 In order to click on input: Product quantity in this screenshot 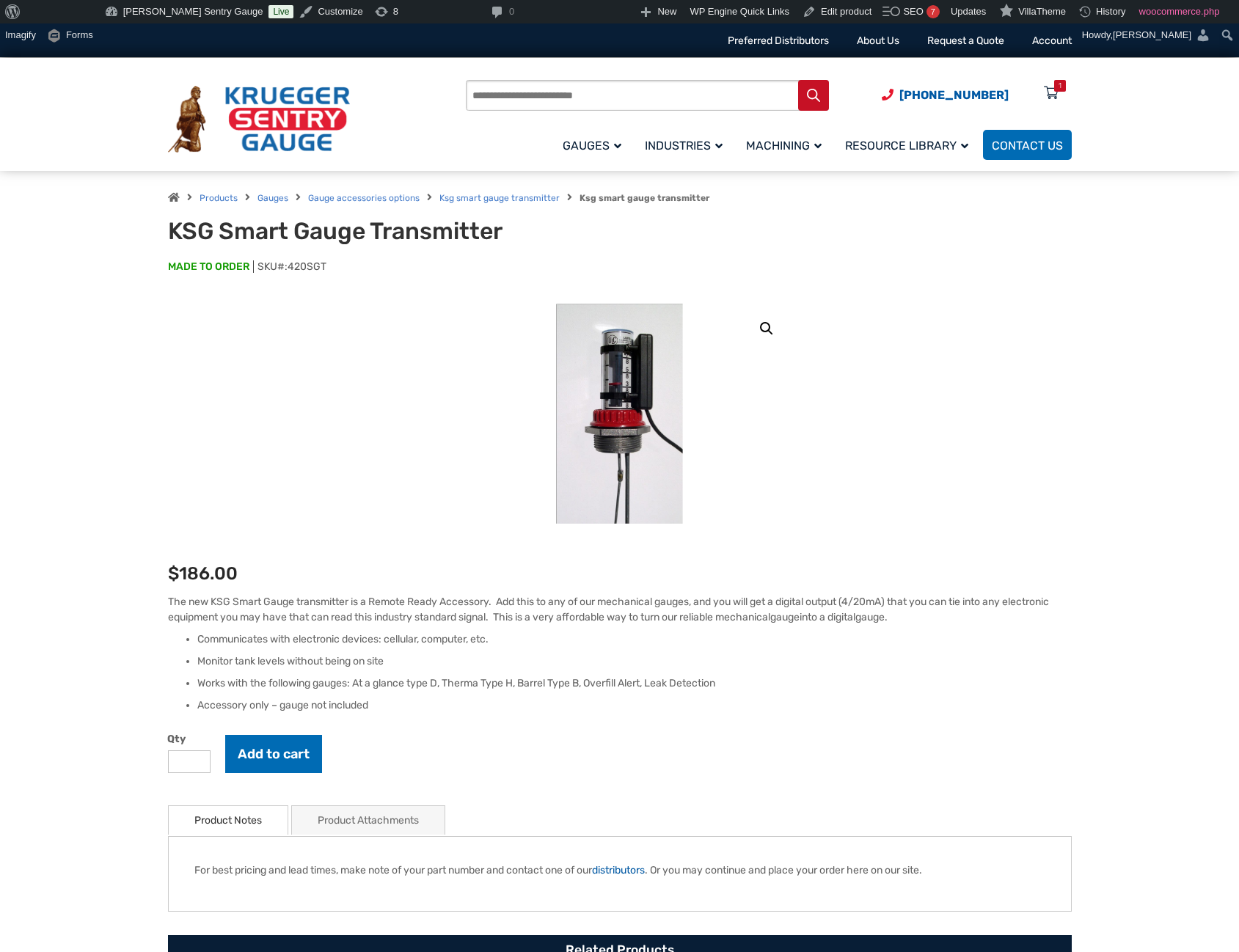, I will do `click(189, 761)`.